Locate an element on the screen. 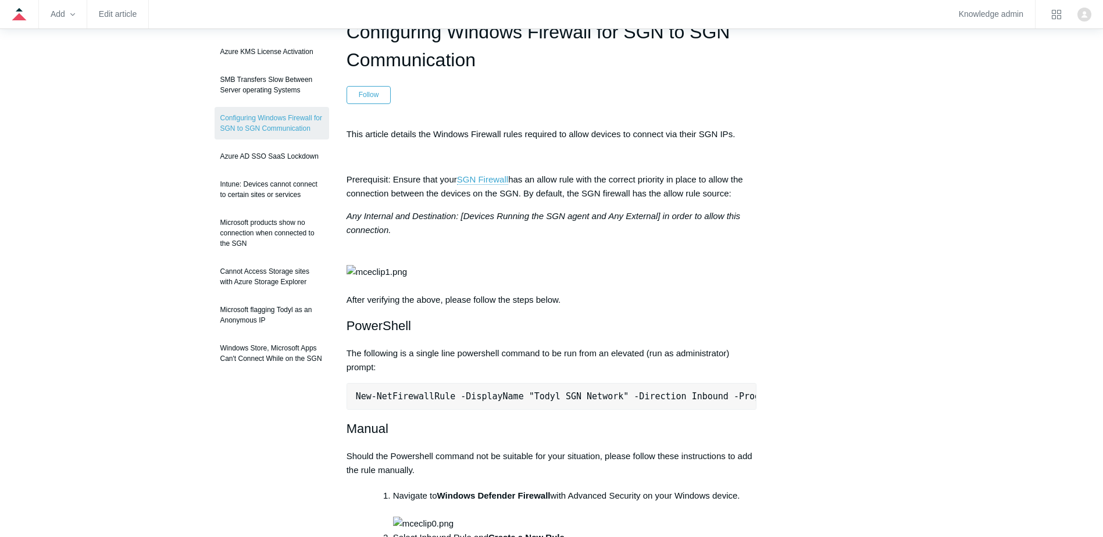 The width and height of the screenshot is (1103, 537). a: SMB Transfers Slow Between Server operating Systems is located at coordinates (272, 85).